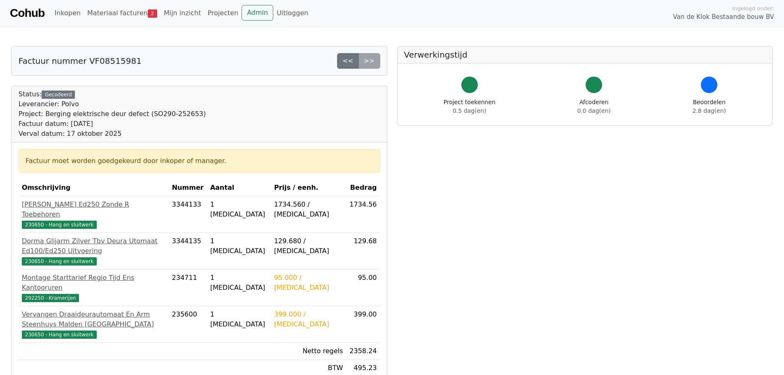 This screenshot has width=784, height=375. What do you see at coordinates (27, 13) in the screenshot?
I see `a: Cohub` at bounding box center [27, 13].